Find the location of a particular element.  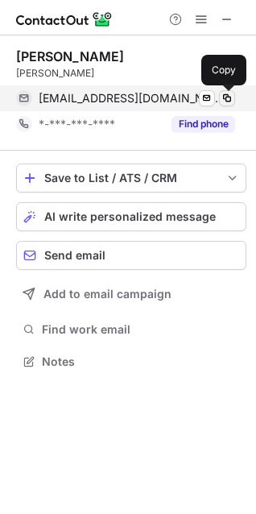

img: ContactOut v5.3.10 is located at coordinates (64, 19).